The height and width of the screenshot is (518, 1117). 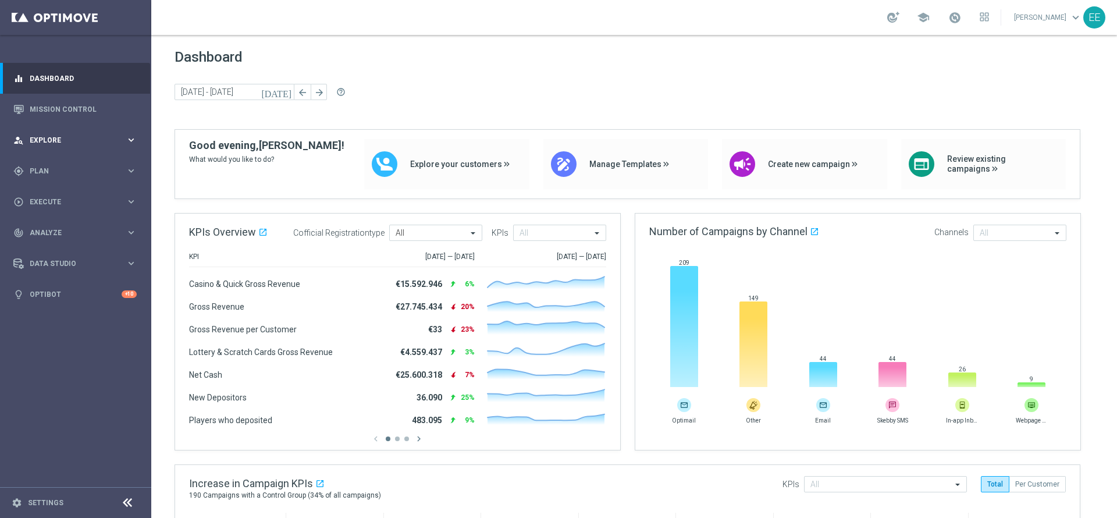 I want to click on a: Optibot, so click(x=76, y=294).